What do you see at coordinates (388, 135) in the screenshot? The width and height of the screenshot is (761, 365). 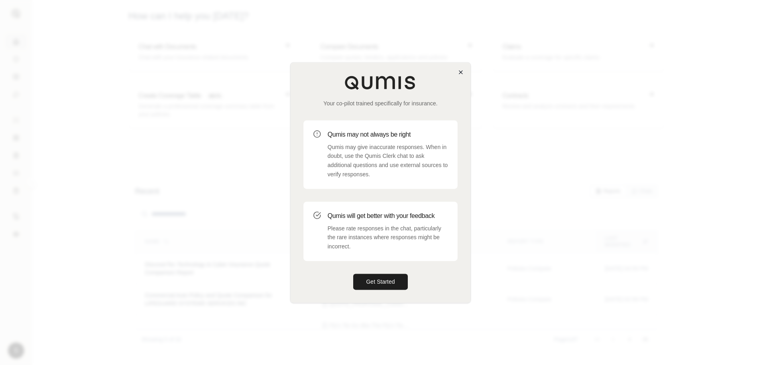 I see `h3: Qumis may not always be right` at bounding box center [388, 135].